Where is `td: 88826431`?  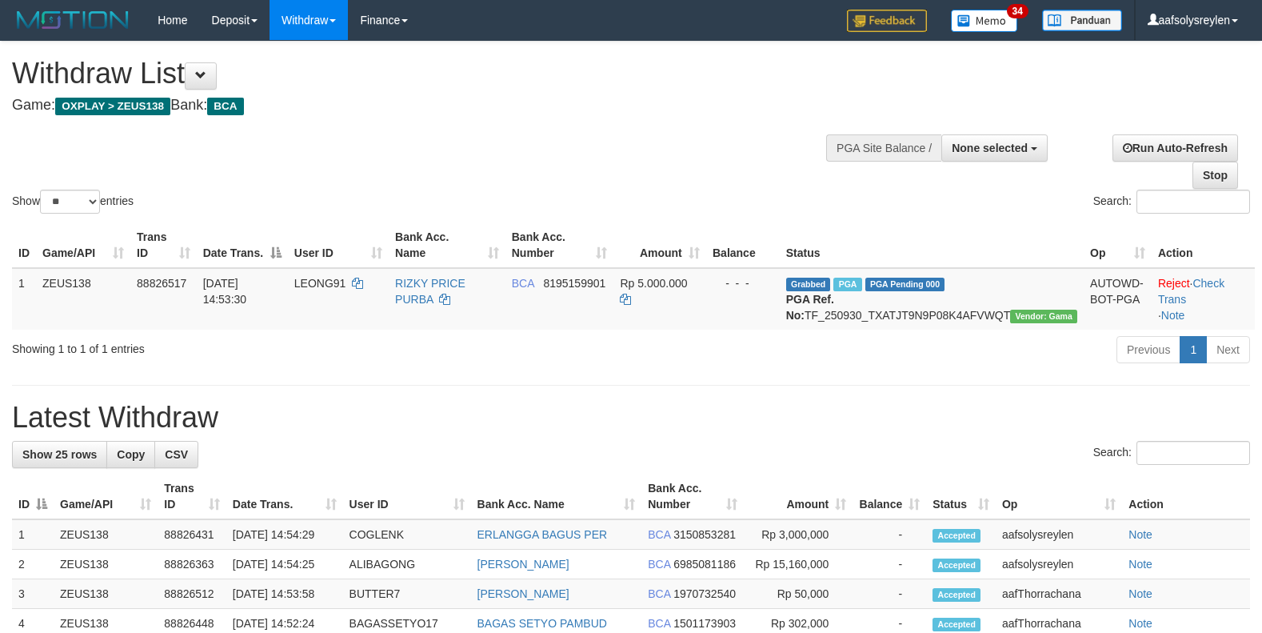 td: 88826431 is located at coordinates (192, 534).